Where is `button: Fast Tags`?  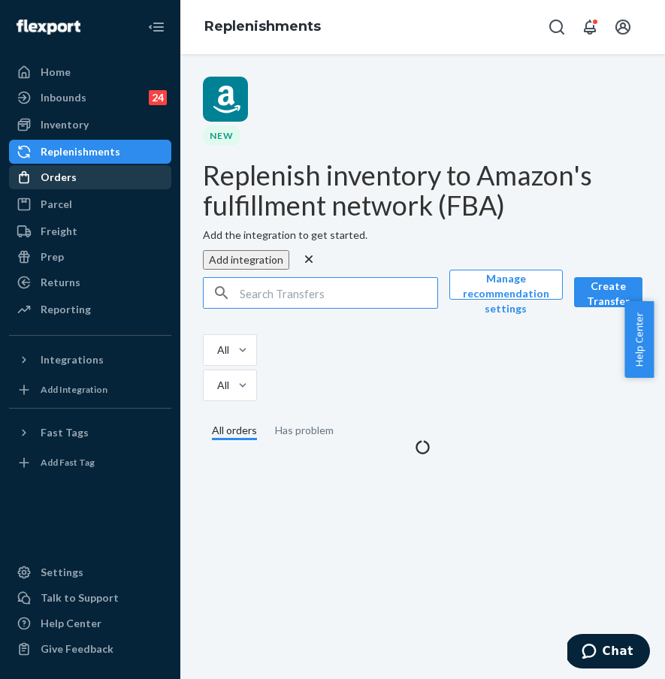 button: Fast Tags is located at coordinates (90, 433).